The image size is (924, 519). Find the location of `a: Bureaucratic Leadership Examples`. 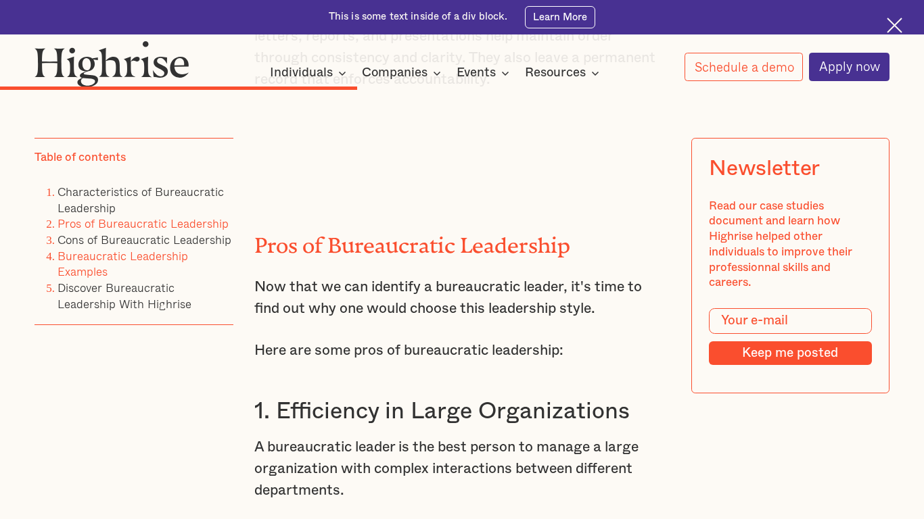

a: Bureaucratic Leadership Examples is located at coordinates (122, 264).